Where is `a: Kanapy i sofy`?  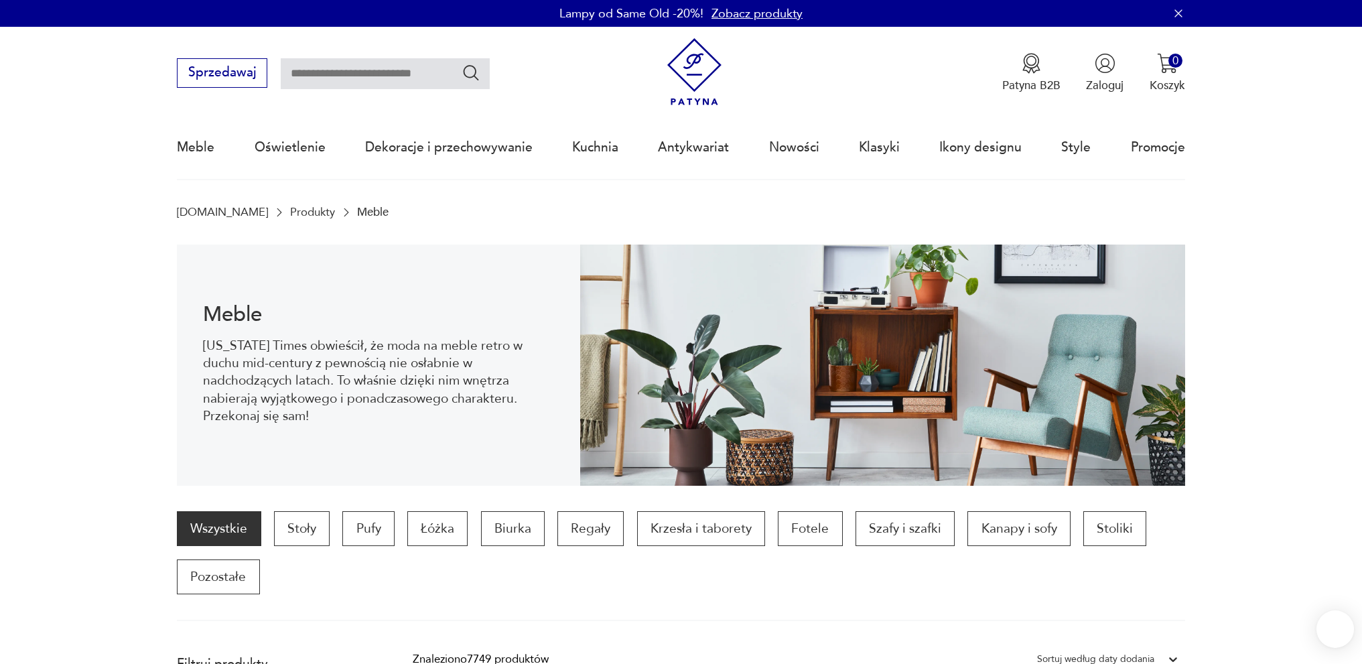 a: Kanapy i sofy is located at coordinates (1018, 528).